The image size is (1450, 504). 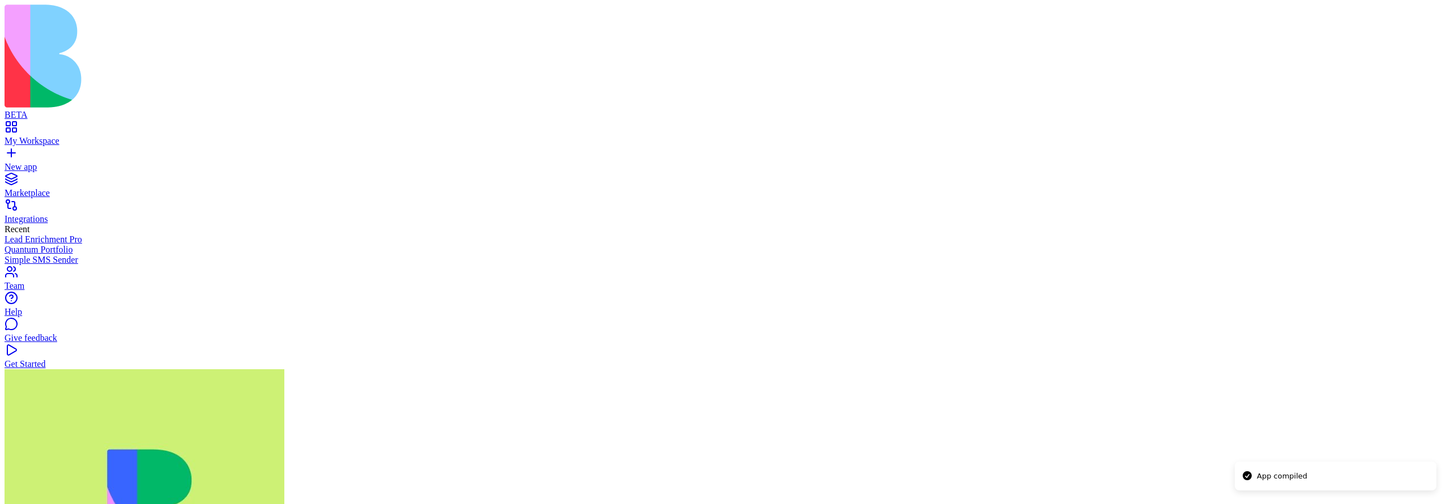 What do you see at coordinates (725, 110) in the screenshot?
I see `a: BETA` at bounding box center [725, 110].